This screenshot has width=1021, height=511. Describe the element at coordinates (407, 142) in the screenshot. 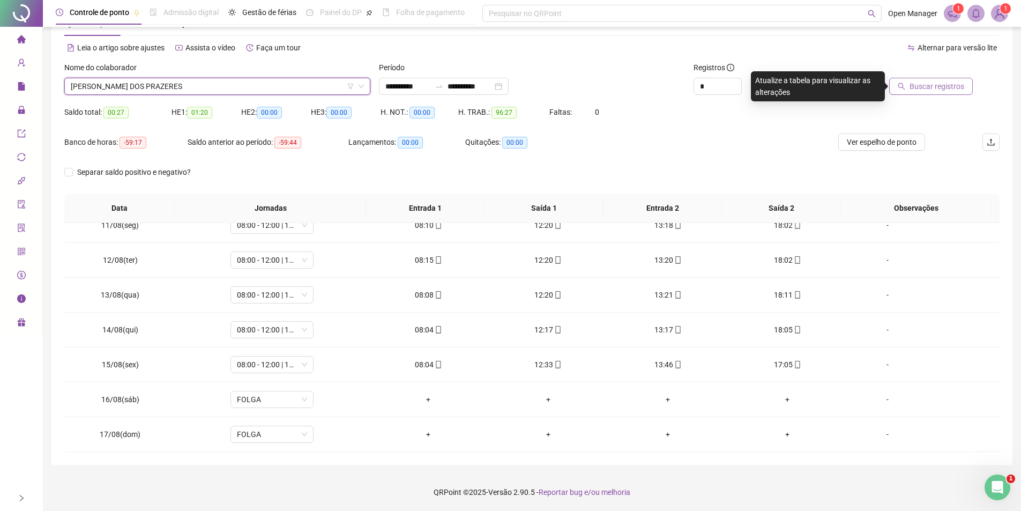

I see `div: Lançamentos:` at that location.